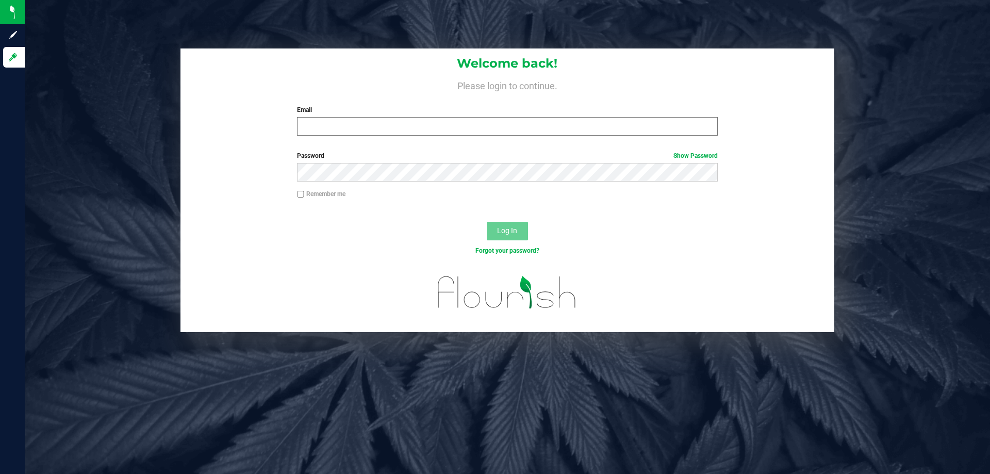 This screenshot has width=990, height=474. What do you see at coordinates (508, 251) in the screenshot?
I see `a: Forgot your password?` at bounding box center [508, 251].